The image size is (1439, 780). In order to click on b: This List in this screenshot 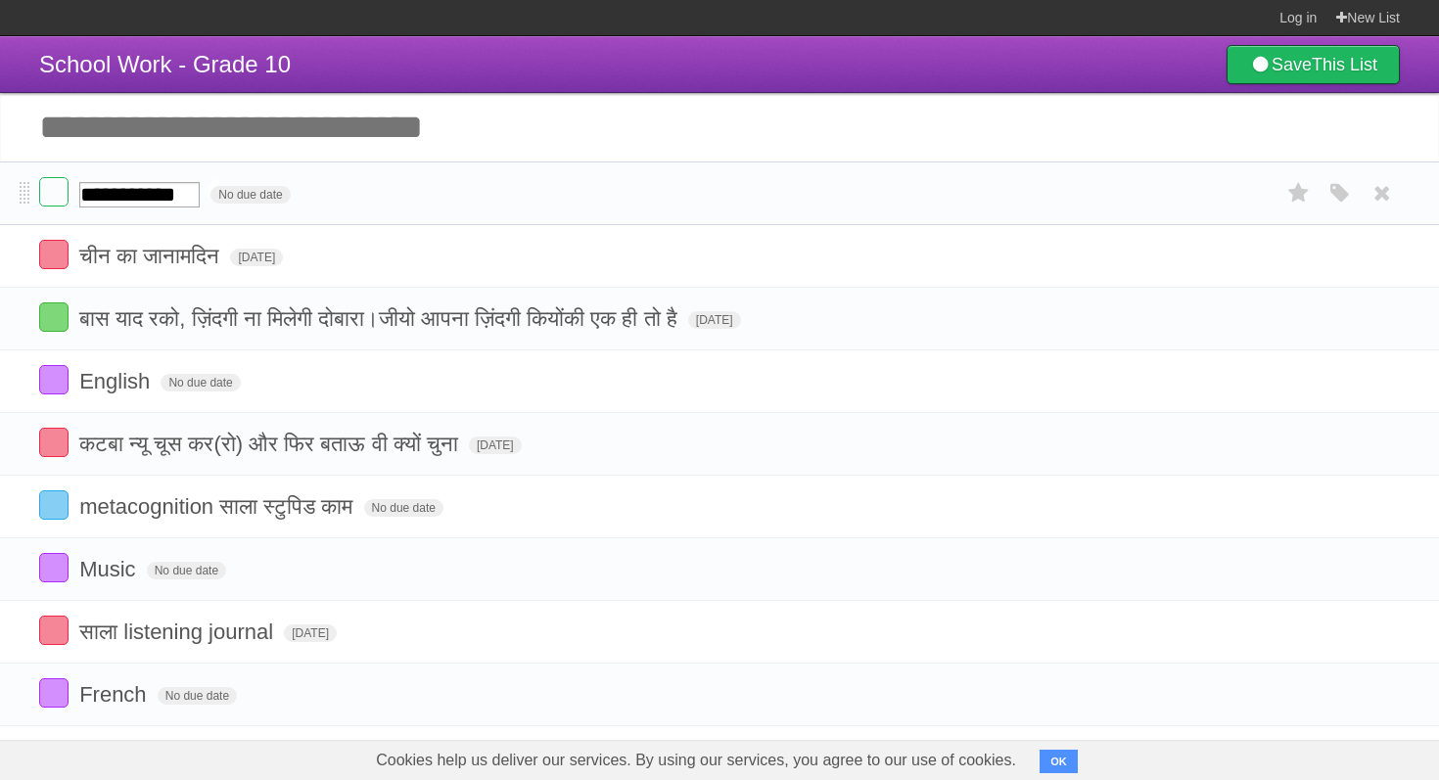, I will do `click(1344, 65)`.